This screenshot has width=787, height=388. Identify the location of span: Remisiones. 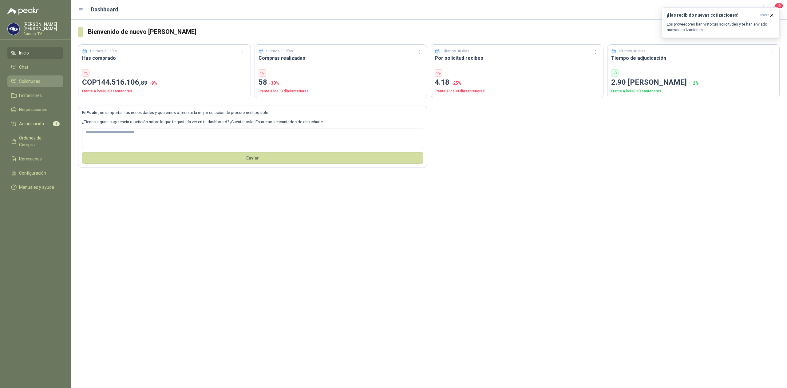
(30, 159).